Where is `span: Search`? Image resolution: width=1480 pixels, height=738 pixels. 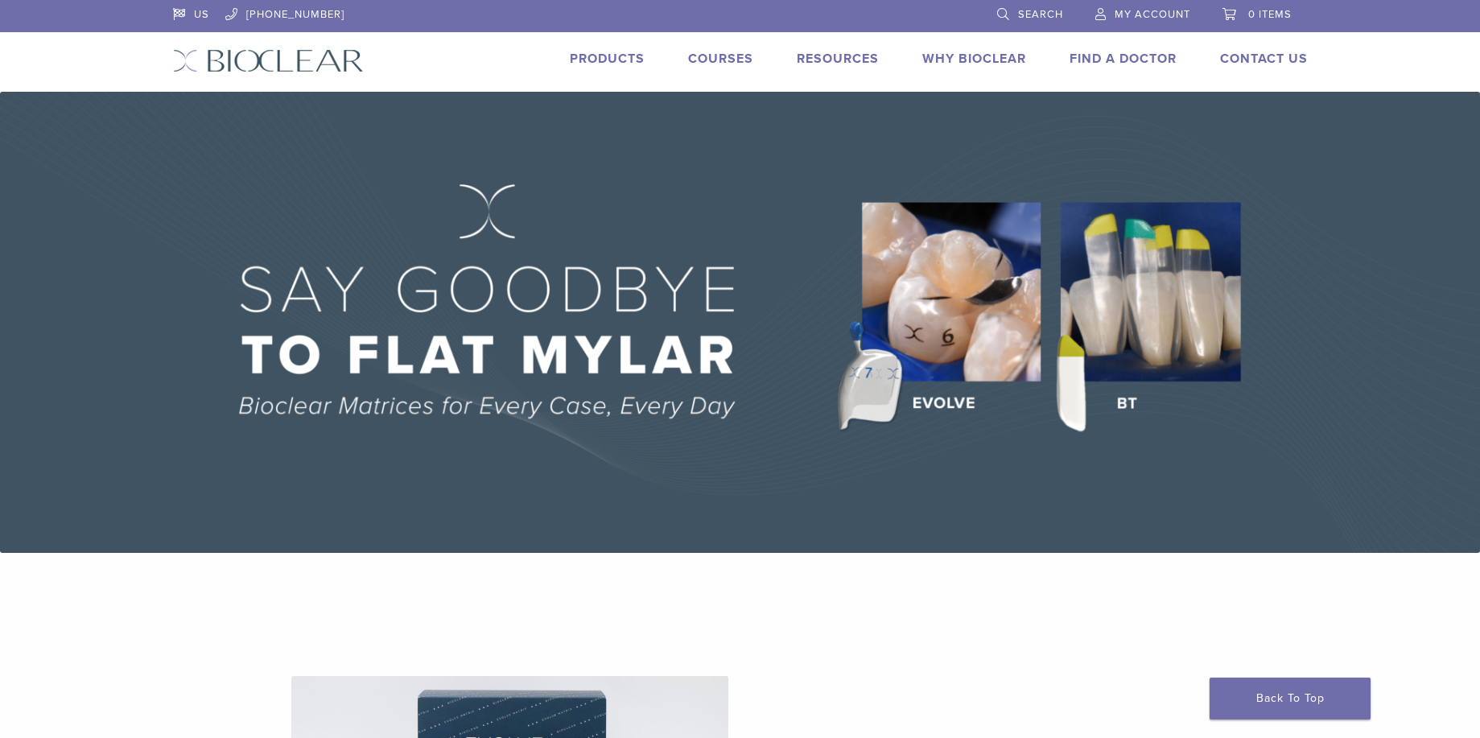 span: Search is located at coordinates (1040, 14).